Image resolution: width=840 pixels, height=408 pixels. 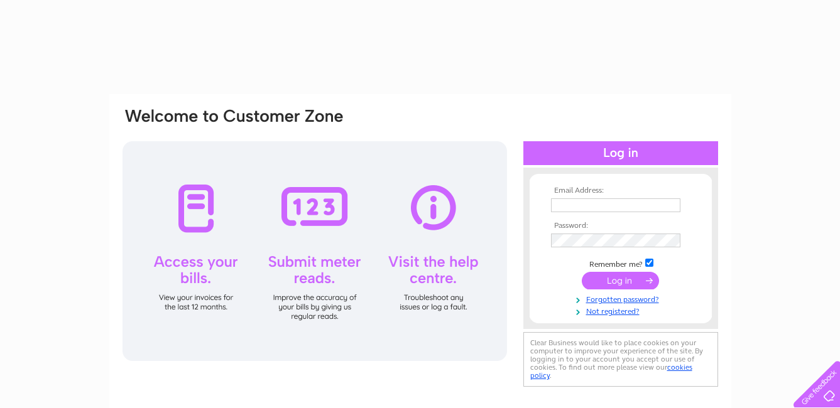 I want to click on th: Email Address:, so click(x=621, y=191).